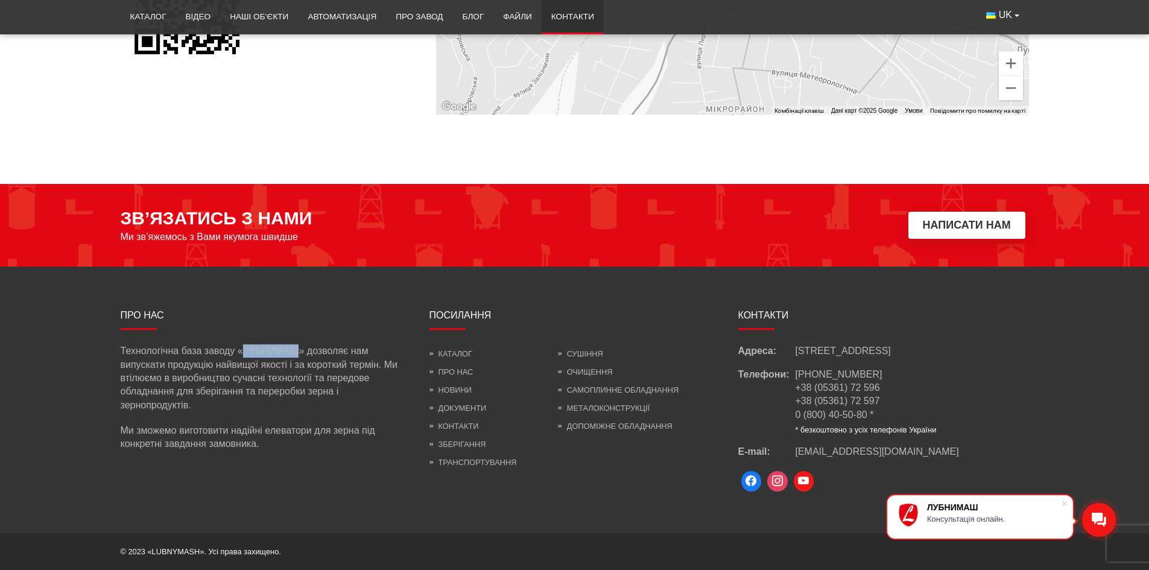  What do you see at coordinates (142, 315) in the screenshot?
I see `span: Про нас` at bounding box center [142, 315].